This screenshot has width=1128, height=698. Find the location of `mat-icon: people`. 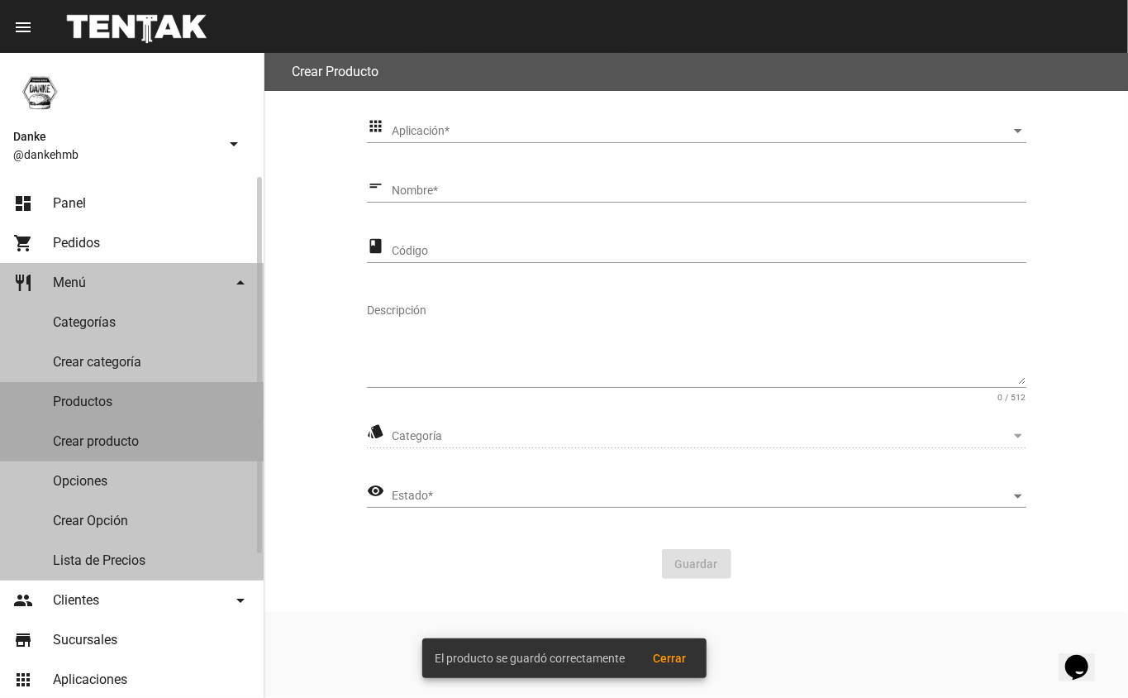

mat-icon: people is located at coordinates (23, 600).